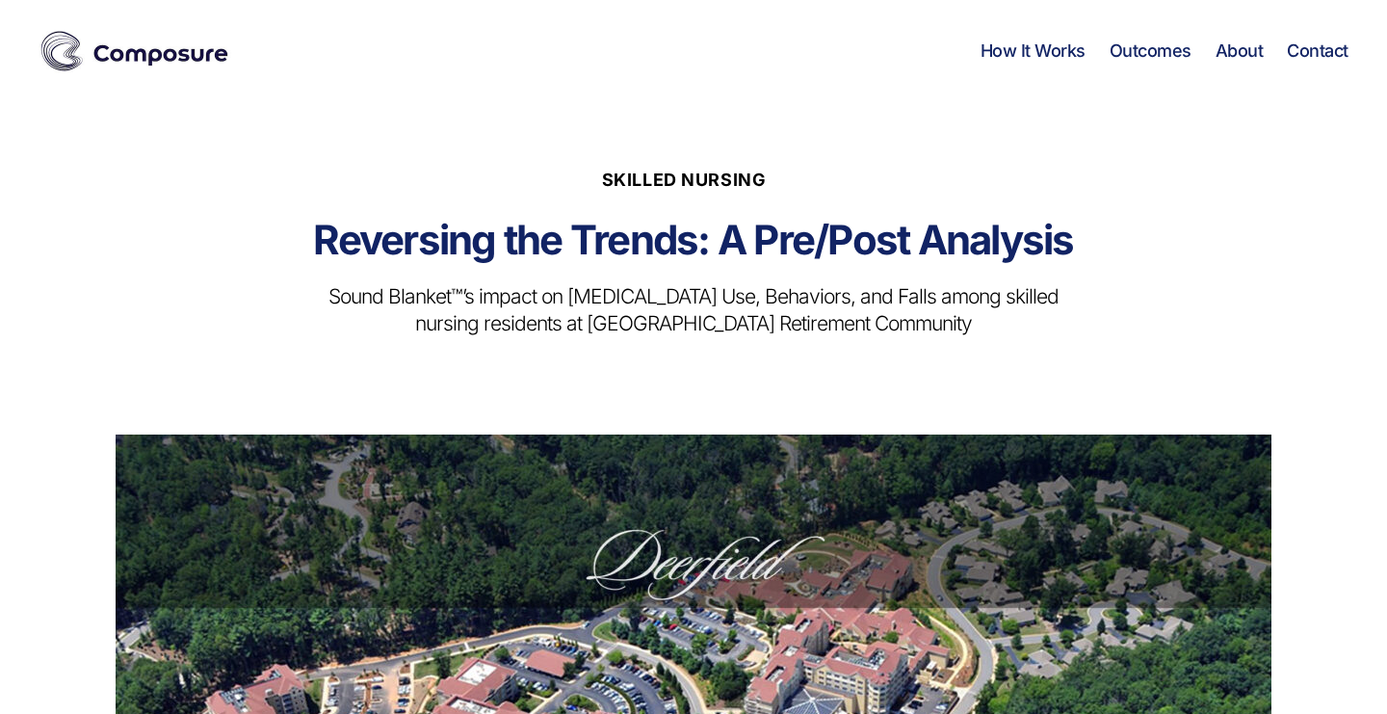 This screenshot has width=1387, height=714. I want to click on a: Outcomes, so click(1150, 51).